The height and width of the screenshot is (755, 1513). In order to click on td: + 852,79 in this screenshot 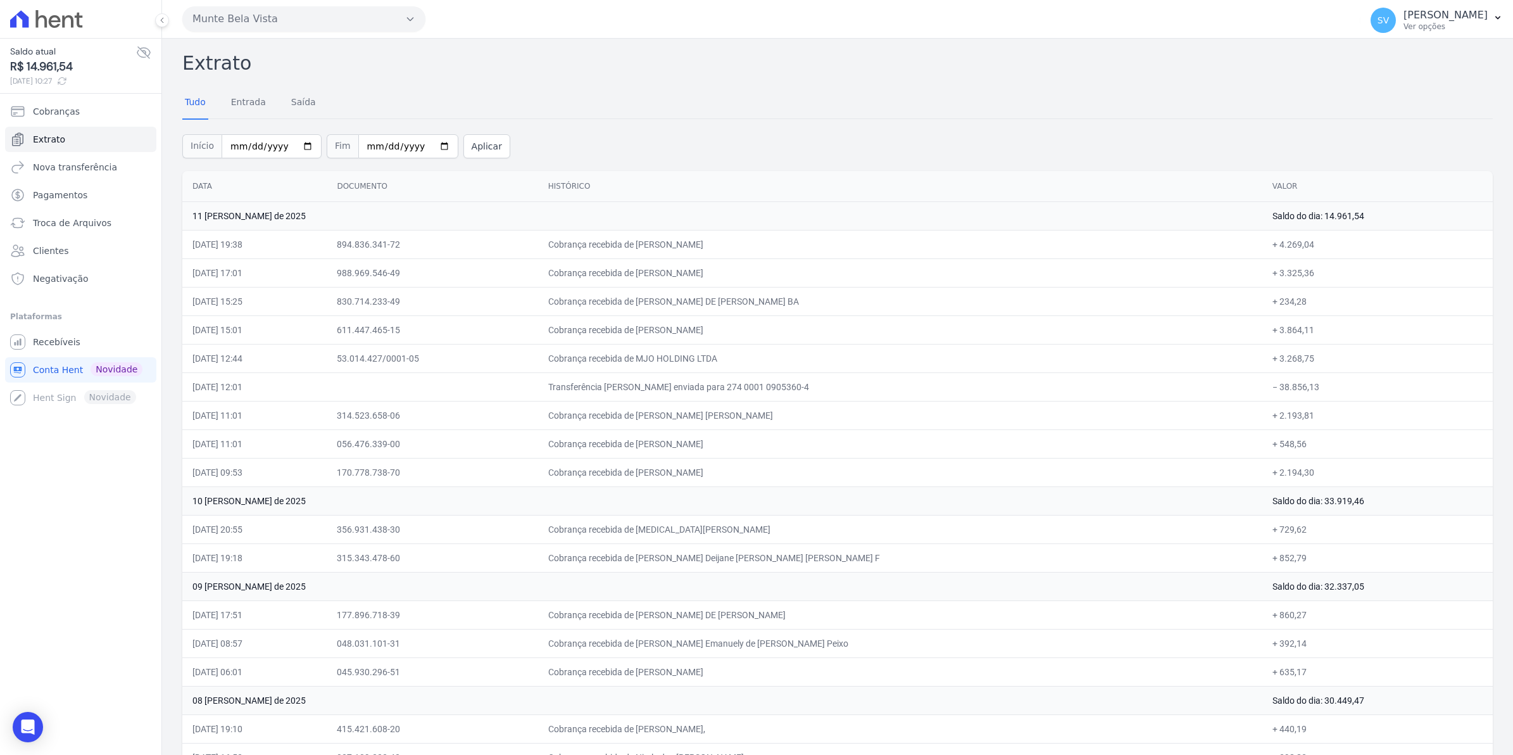, I will do `click(1378, 557)`.